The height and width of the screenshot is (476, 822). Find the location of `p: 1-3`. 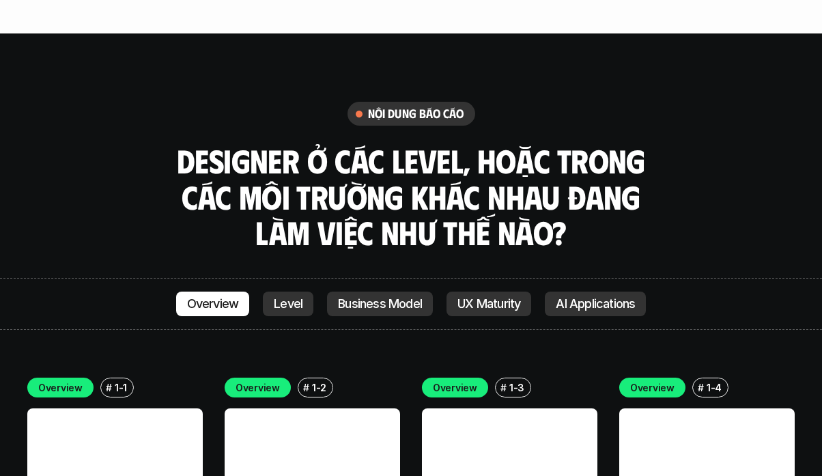

p: 1-3 is located at coordinates (517, 387).